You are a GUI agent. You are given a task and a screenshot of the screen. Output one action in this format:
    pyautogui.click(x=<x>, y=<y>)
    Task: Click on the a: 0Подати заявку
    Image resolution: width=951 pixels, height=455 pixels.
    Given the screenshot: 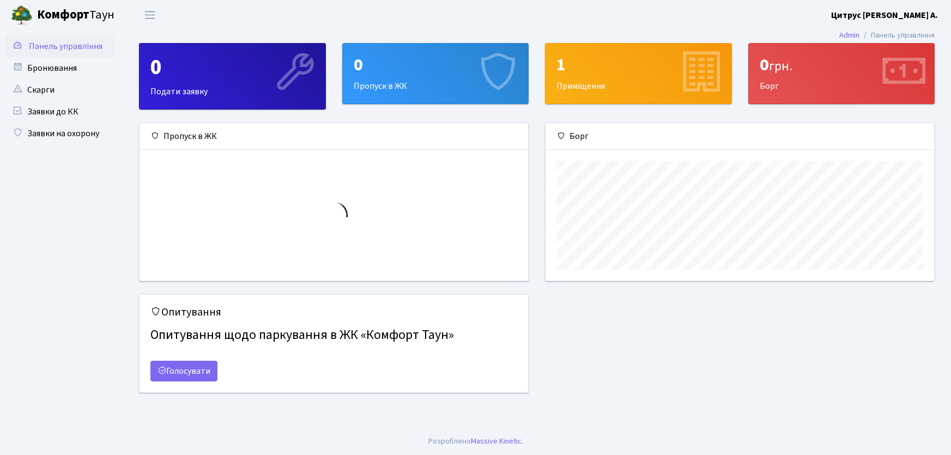 What is the action you would take?
    pyautogui.click(x=232, y=76)
    